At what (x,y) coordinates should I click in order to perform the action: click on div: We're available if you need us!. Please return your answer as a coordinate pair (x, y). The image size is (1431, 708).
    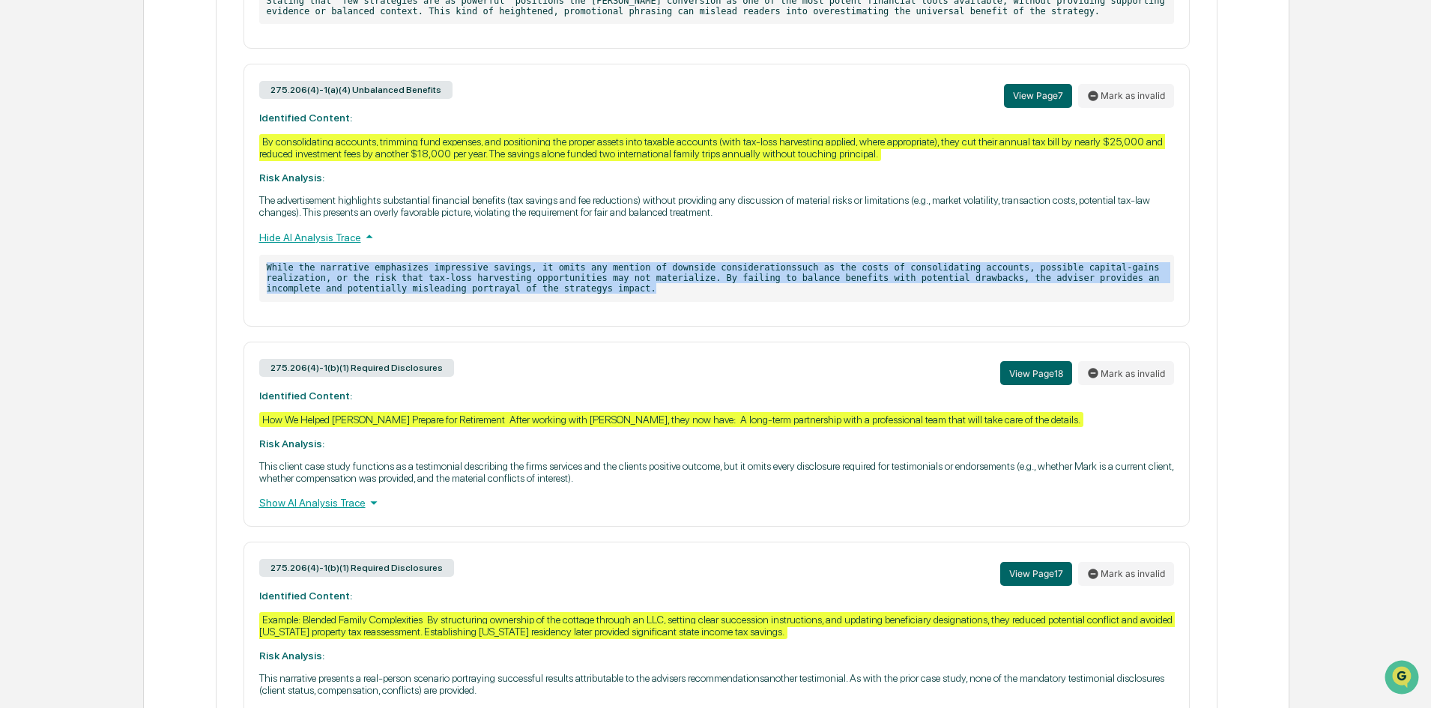
    Looking at the image, I should click on (136, 136).